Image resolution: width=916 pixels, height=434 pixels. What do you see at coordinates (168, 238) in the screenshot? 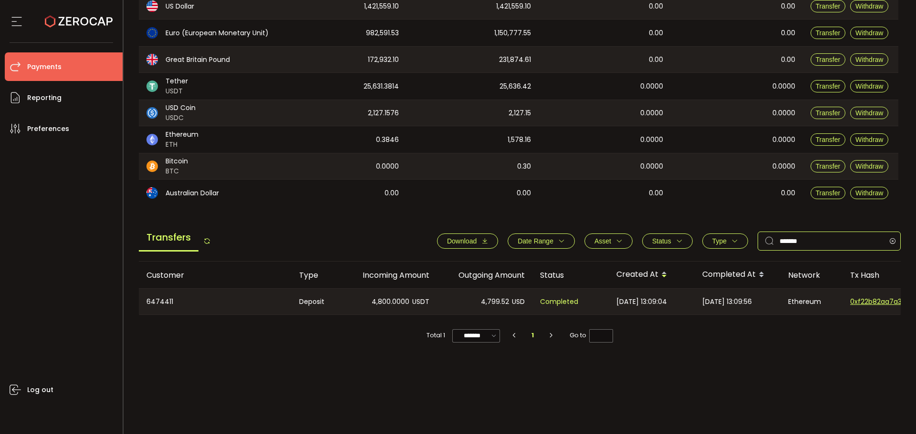
I see `span: Transfers` at bounding box center [168, 238].